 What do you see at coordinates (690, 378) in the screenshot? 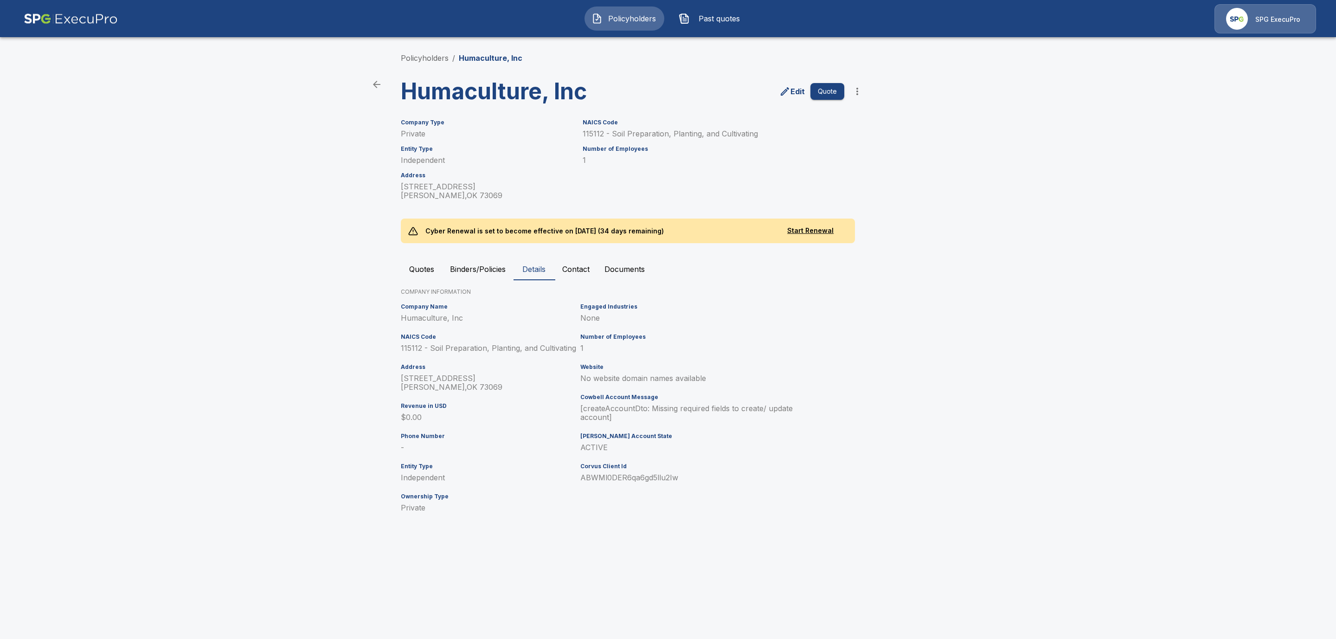
I see `p: No website domain names available` at bounding box center [690, 378].